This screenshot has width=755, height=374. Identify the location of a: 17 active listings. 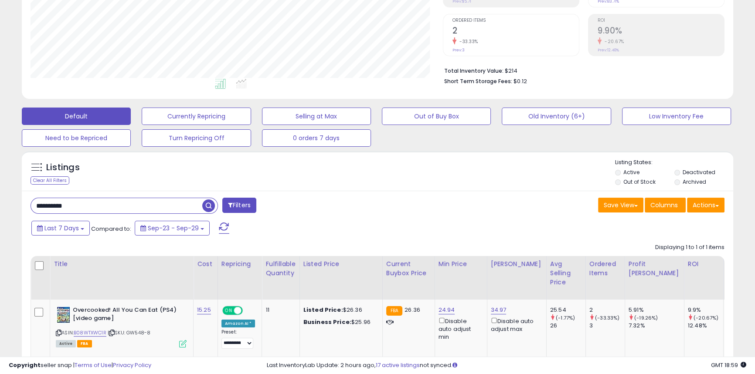
(397, 365).